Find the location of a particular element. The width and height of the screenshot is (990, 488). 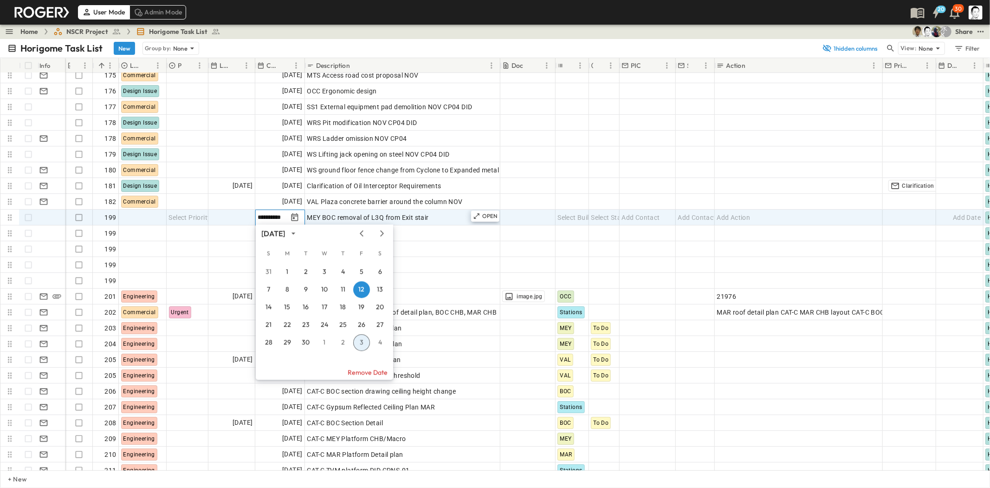

span: CAT-C MAR Platform Detail plan is located at coordinates (355, 454).